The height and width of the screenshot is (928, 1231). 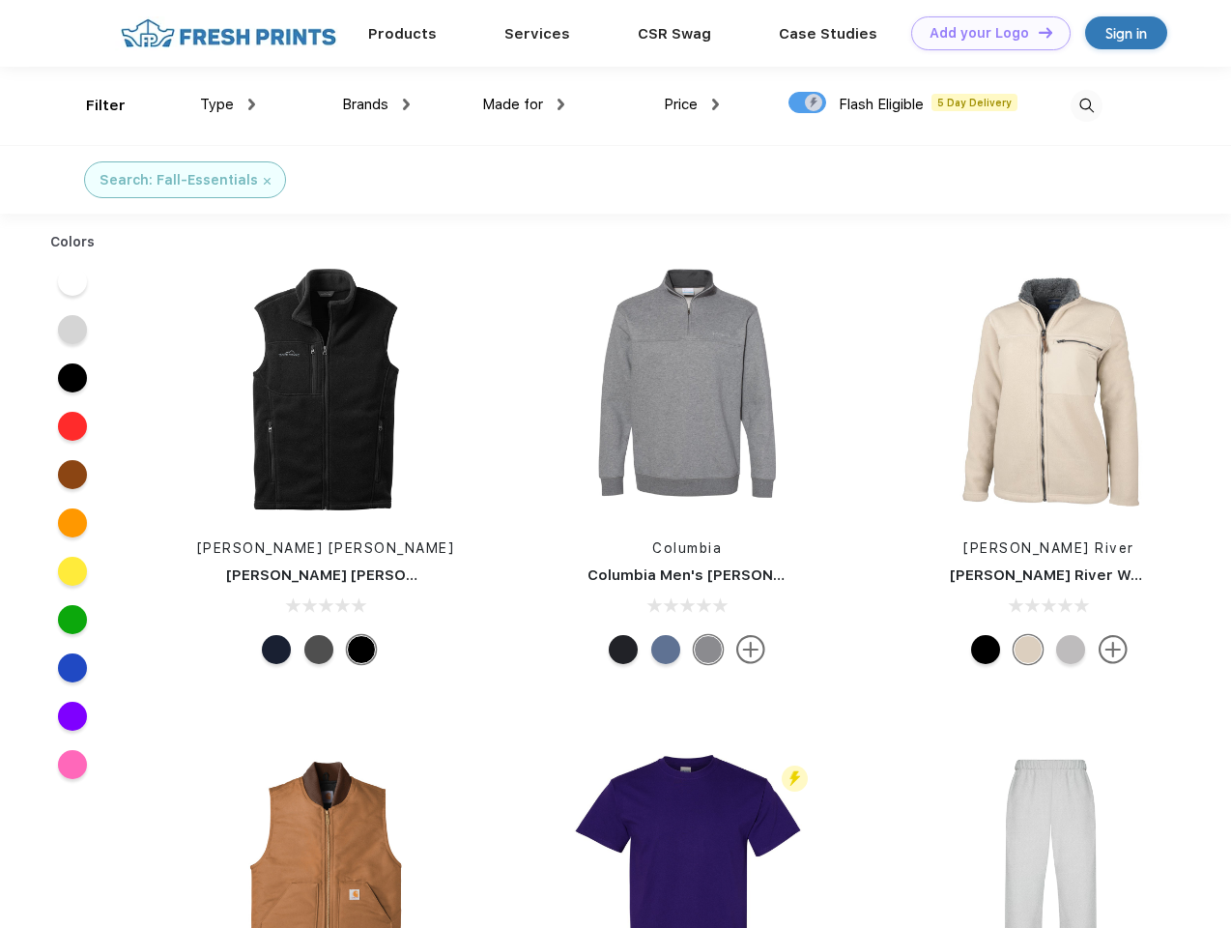 I want to click on a: Sign in, so click(x=1126, y=33).